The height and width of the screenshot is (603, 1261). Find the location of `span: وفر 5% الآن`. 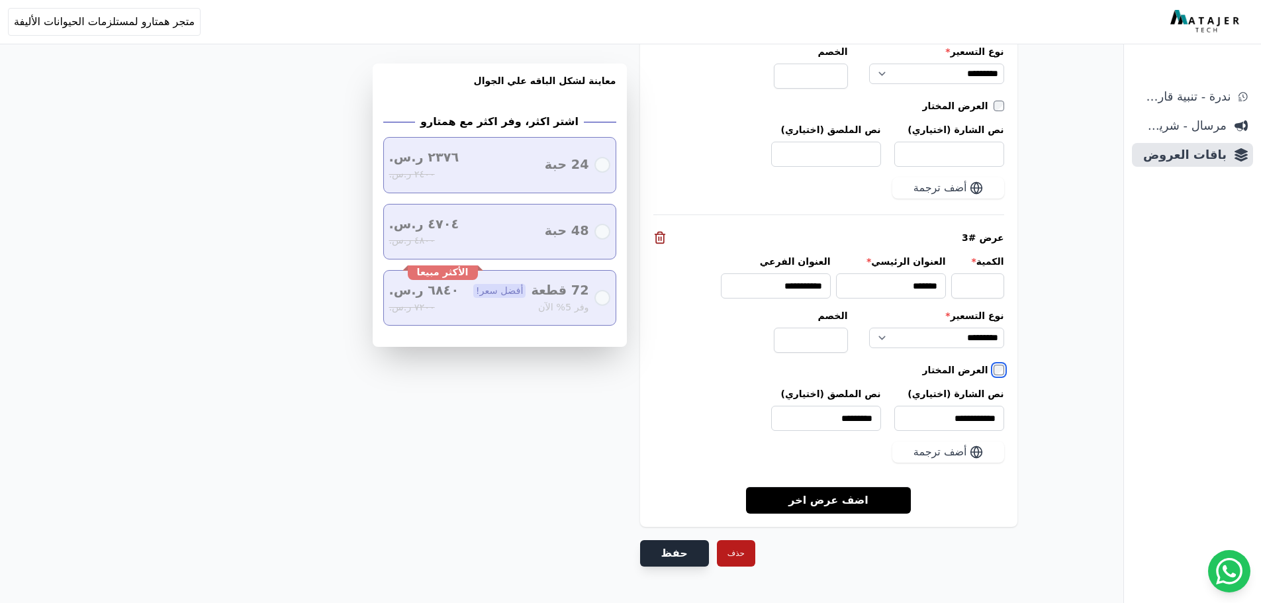

span: وفر 5% الآن is located at coordinates (563, 308).